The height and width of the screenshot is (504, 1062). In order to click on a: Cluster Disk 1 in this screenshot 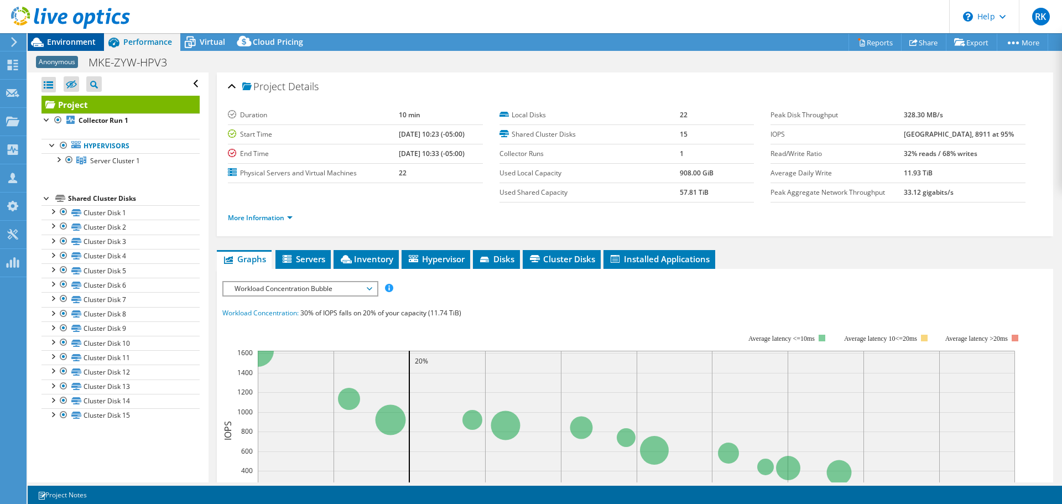, I will do `click(121, 212)`.